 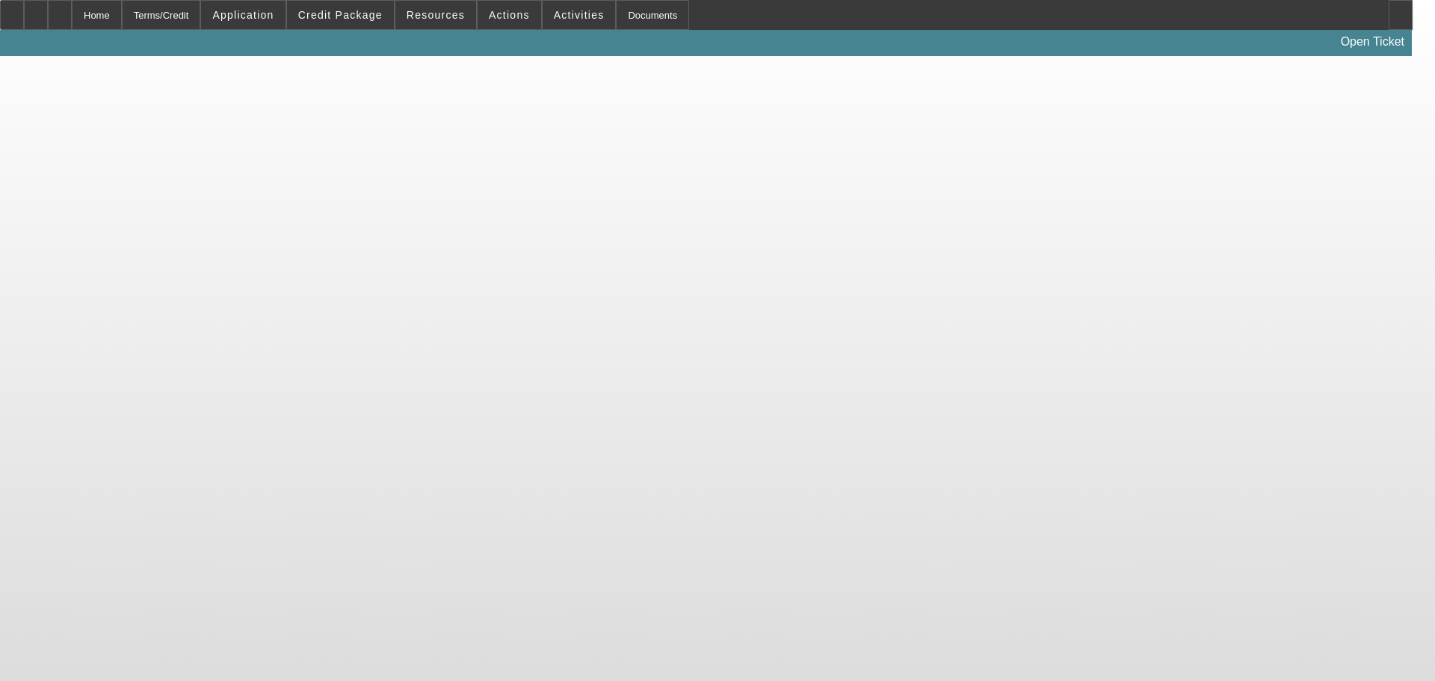 I want to click on button: Application, so click(x=243, y=15).